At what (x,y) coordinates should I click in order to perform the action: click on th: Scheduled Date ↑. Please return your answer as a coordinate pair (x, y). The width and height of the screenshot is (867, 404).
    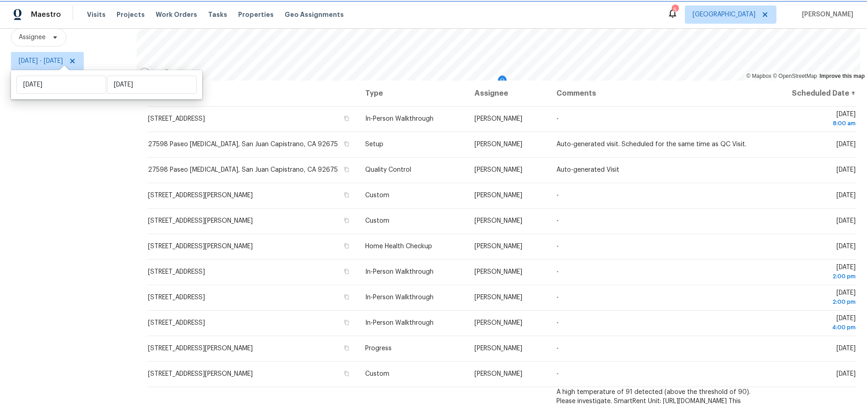
    Looking at the image, I should click on (809, 93).